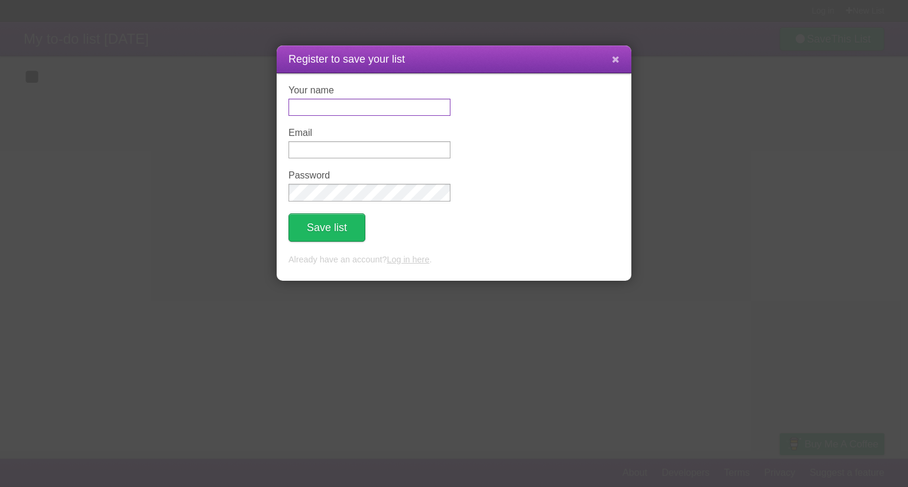  I want to click on button: Save list, so click(327, 227).